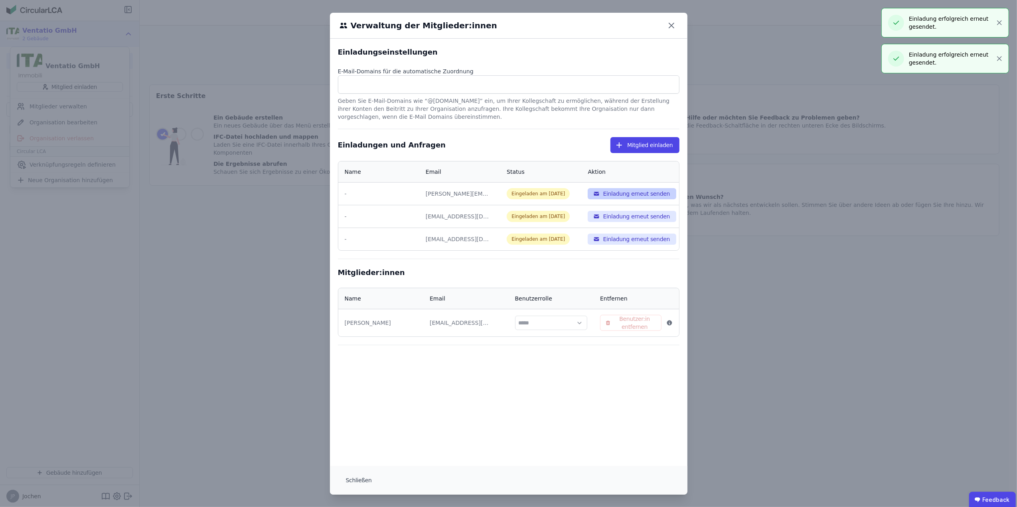 The image size is (1017, 507). I want to click on div: E-Mail-Domains für die automatische Zuordnung, so click(509, 71).